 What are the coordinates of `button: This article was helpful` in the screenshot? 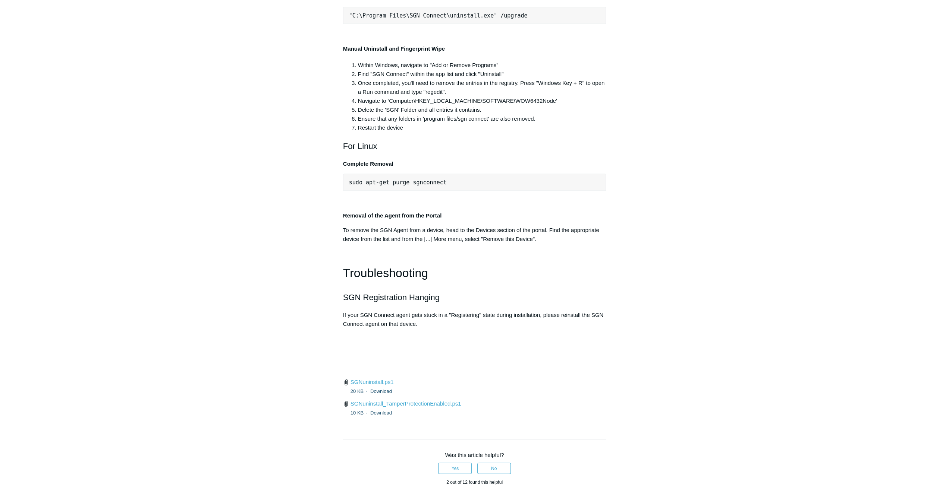 It's located at (455, 469).